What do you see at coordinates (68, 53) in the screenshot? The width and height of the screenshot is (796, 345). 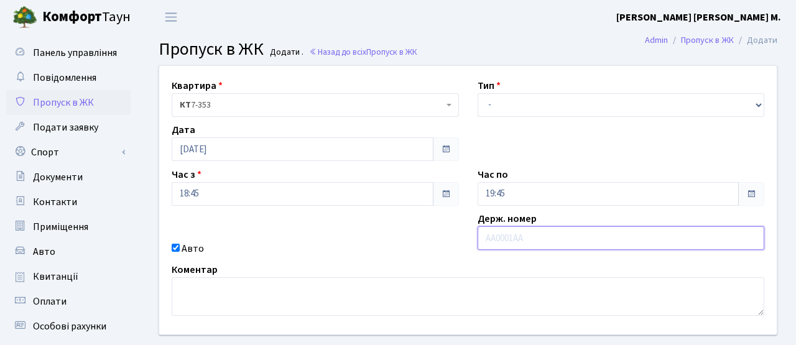 I see `a: Панель управління` at bounding box center [68, 53].